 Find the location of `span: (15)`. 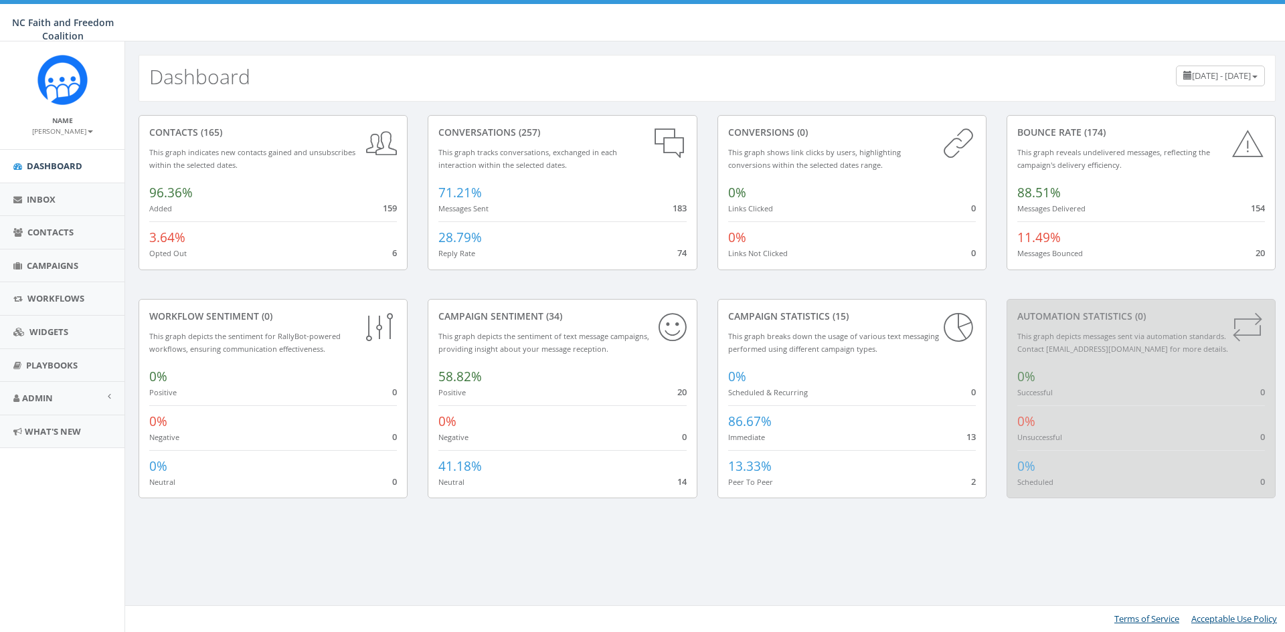

span: (15) is located at coordinates (839, 316).